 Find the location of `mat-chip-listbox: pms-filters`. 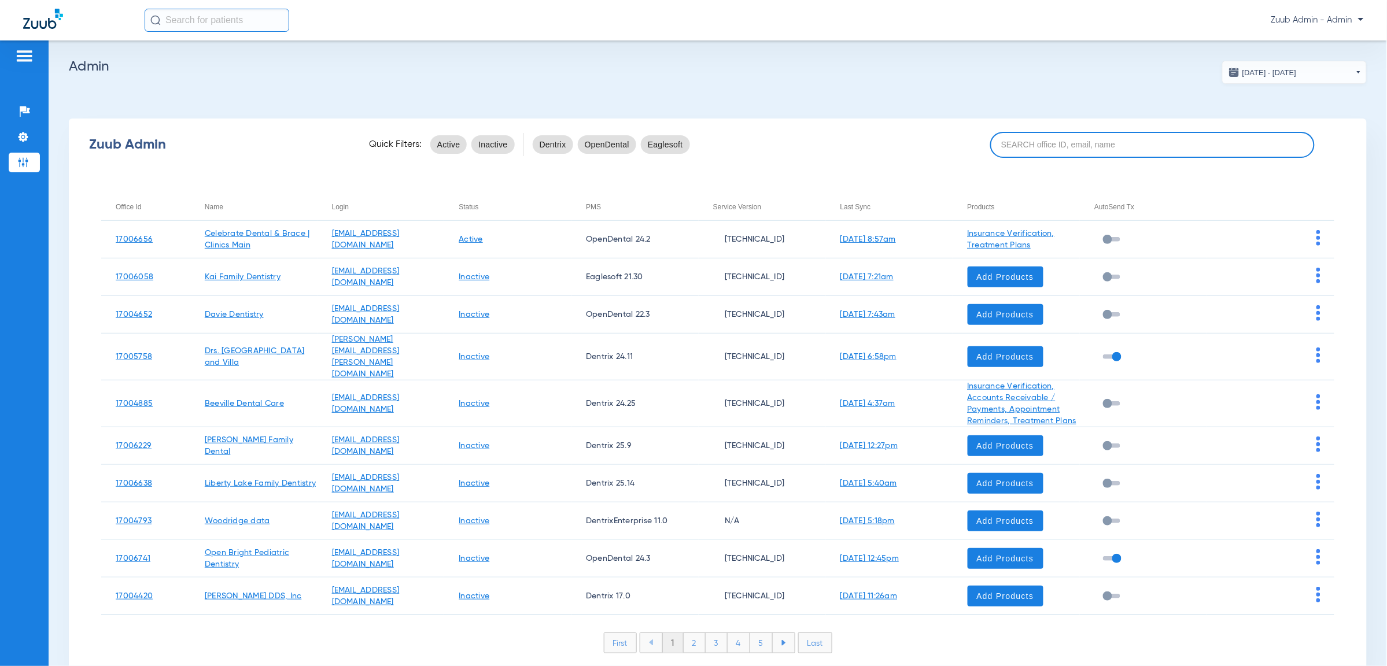

mat-chip-listbox: pms-filters is located at coordinates (611, 145).